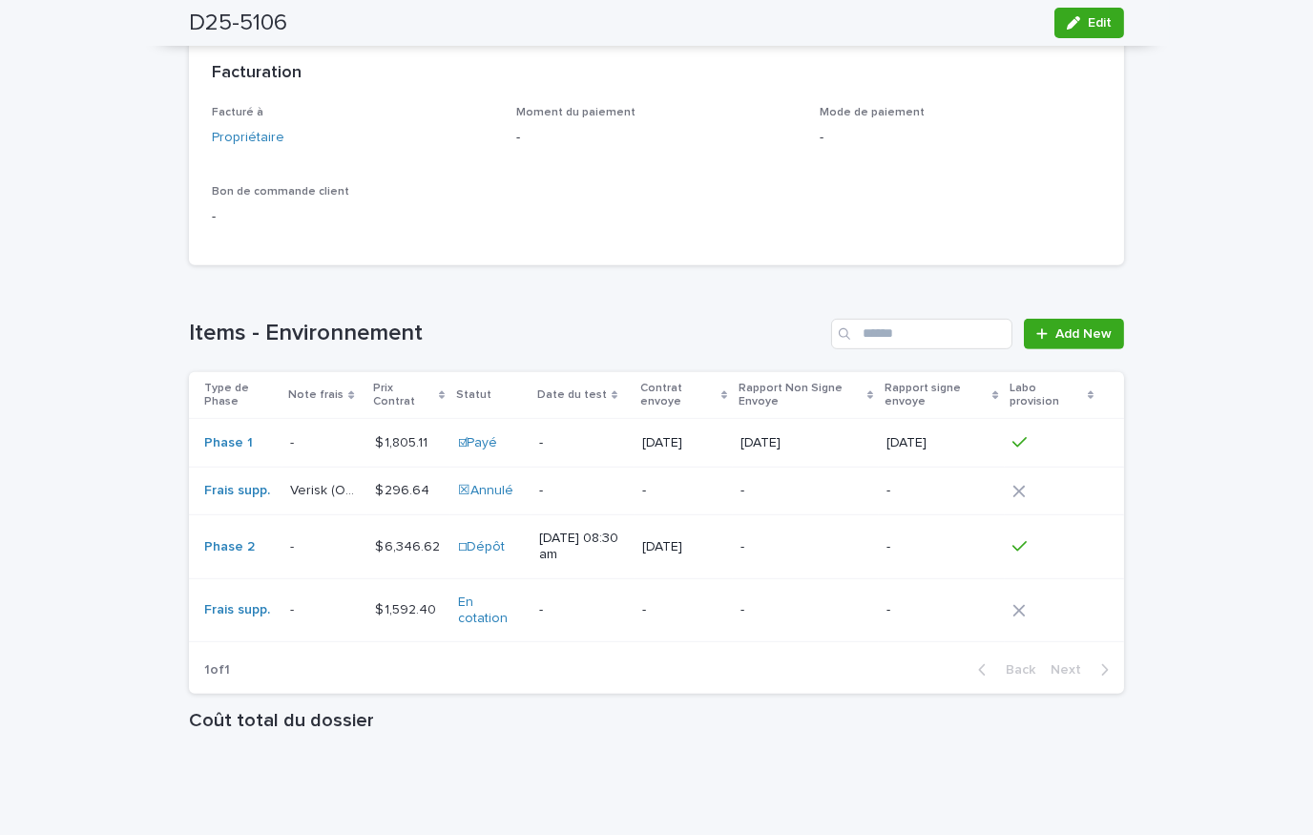  I want to click on a: Add New, so click(1073, 334).